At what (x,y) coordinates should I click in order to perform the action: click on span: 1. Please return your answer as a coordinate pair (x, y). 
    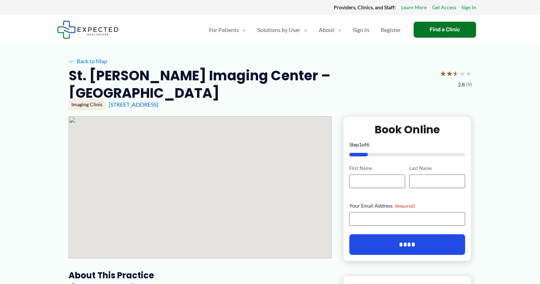
    Looking at the image, I should click on (360, 144).